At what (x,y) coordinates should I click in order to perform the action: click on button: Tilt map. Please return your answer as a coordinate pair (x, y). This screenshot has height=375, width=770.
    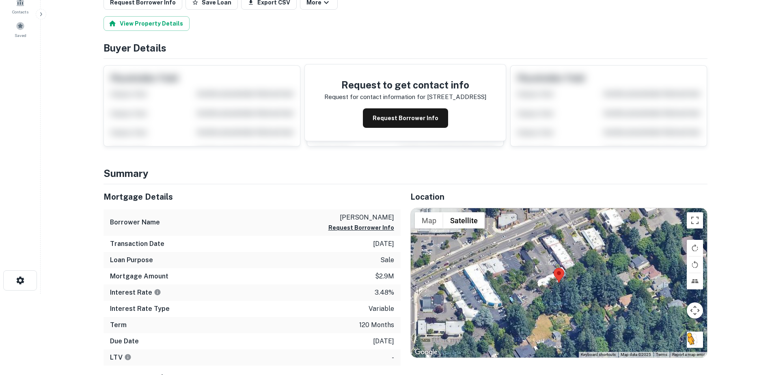
    Looking at the image, I should click on (695, 281).